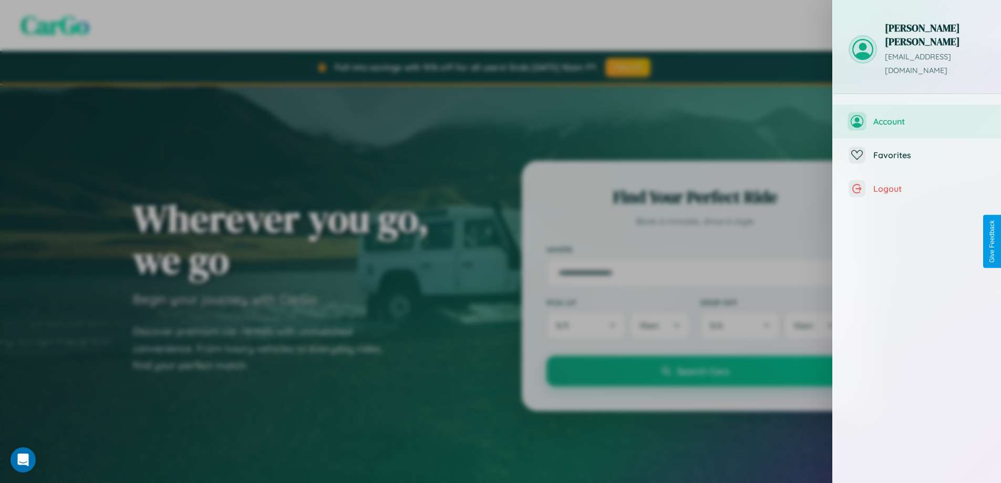  Describe the element at coordinates (929, 155) in the screenshot. I see `span: Favorites` at that location.